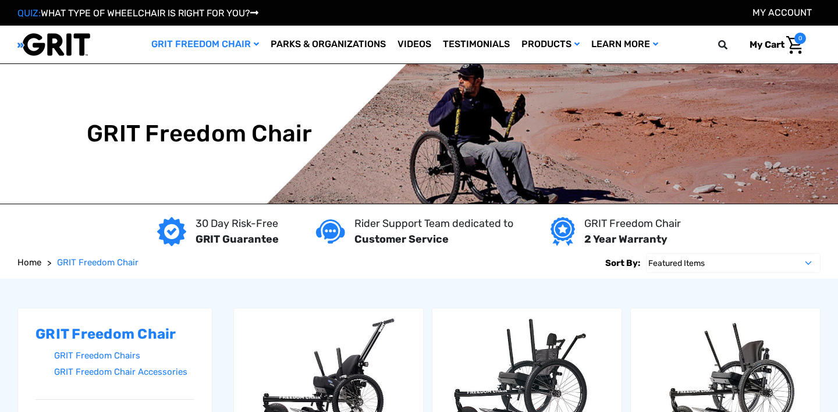  I want to click on img: Year warranty, so click(562, 232).